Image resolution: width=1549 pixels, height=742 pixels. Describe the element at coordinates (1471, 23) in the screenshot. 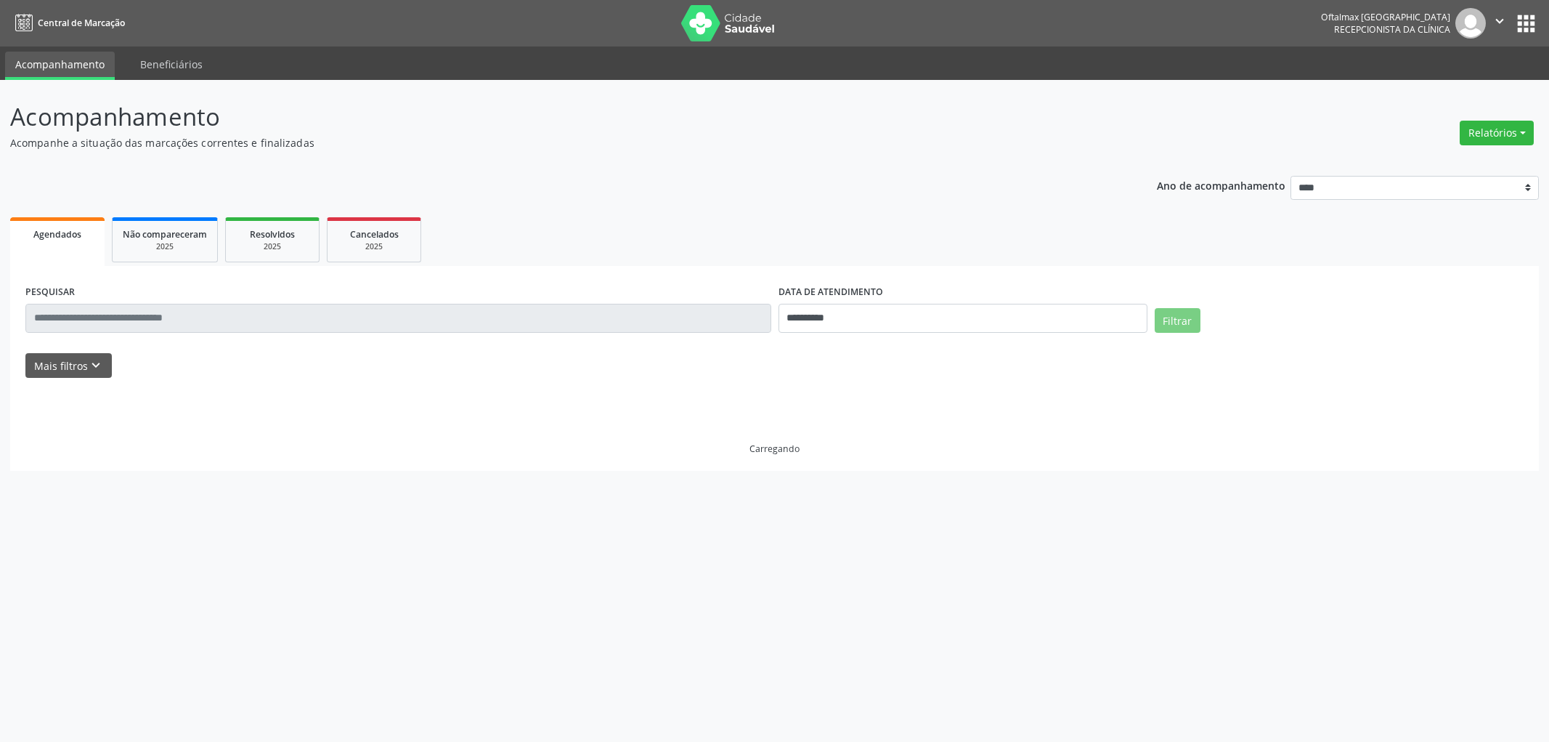

I see `img: img` at that location.